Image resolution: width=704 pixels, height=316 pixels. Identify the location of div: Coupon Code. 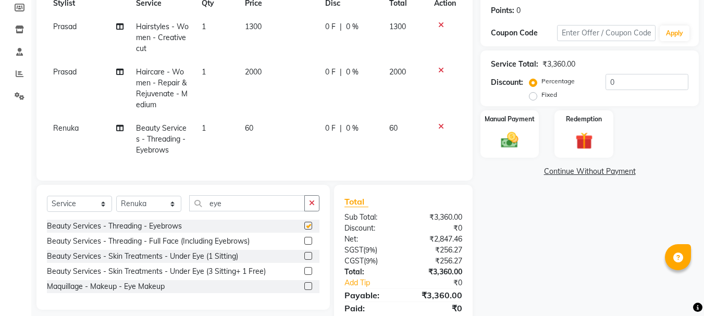
(524, 33).